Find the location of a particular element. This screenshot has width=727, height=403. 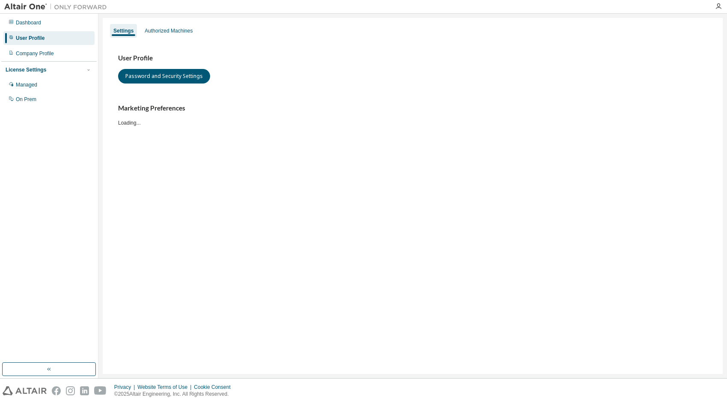

img: linkedin.svg is located at coordinates (84, 390).